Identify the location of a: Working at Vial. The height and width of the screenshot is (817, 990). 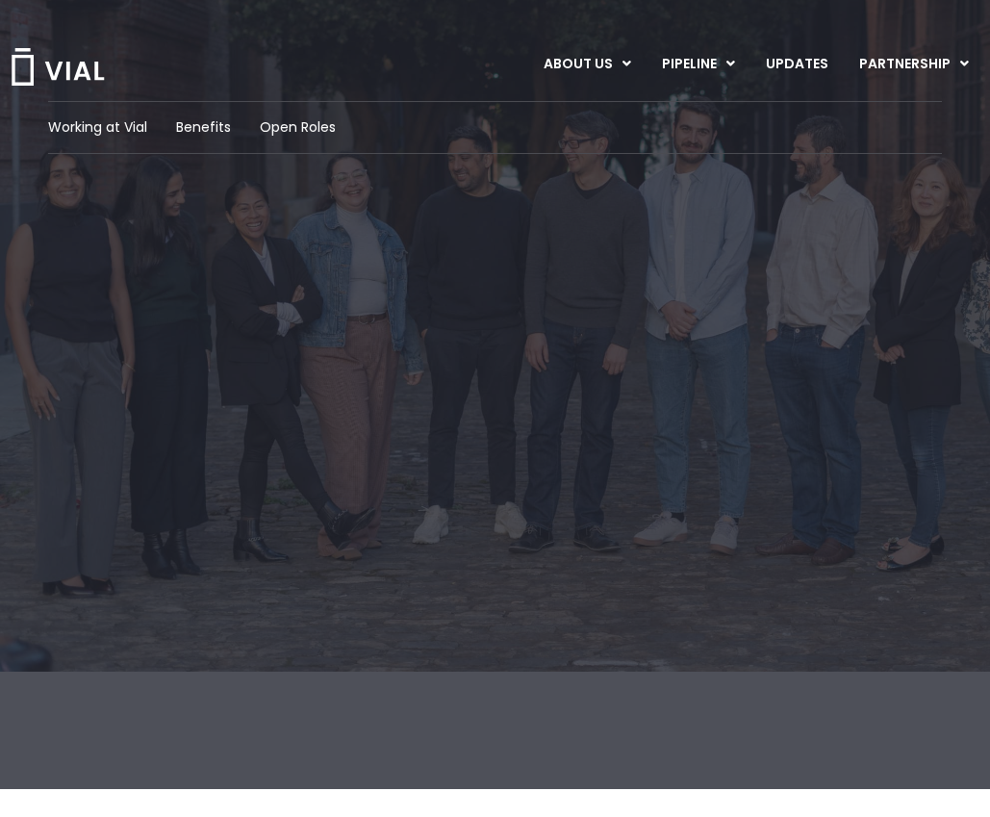
(97, 127).